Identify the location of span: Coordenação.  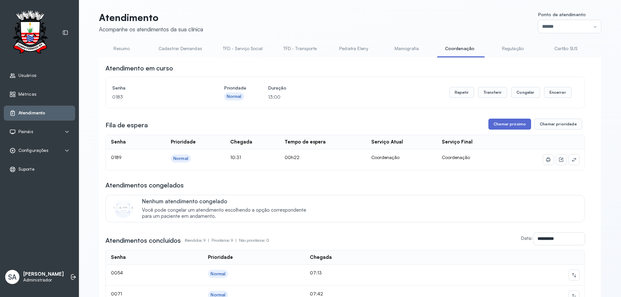
(456, 157).